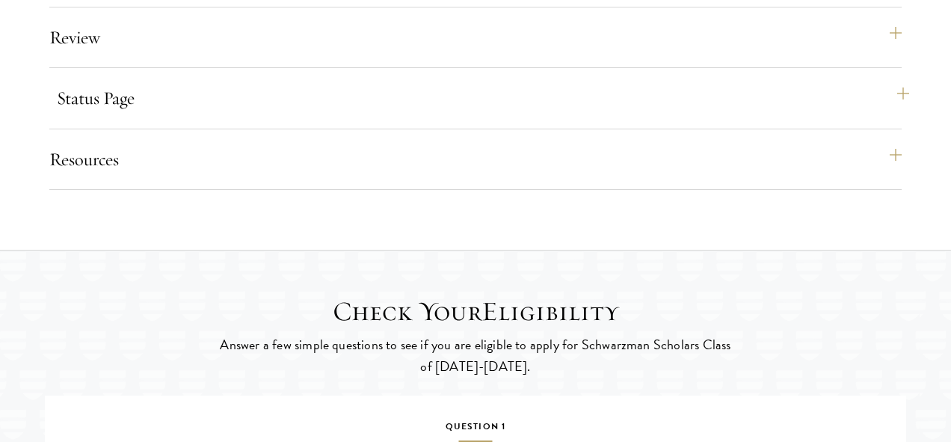  I want to click on p: Answer a few simple questions to see if you are eligible to apply for Schwarzman Scholars Class o..., so click(476, 355).